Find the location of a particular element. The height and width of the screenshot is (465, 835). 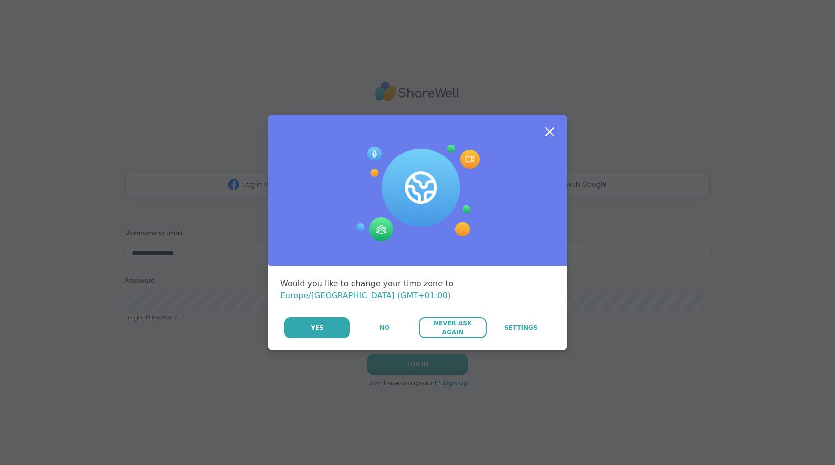

span: Settings is located at coordinates (521, 328).